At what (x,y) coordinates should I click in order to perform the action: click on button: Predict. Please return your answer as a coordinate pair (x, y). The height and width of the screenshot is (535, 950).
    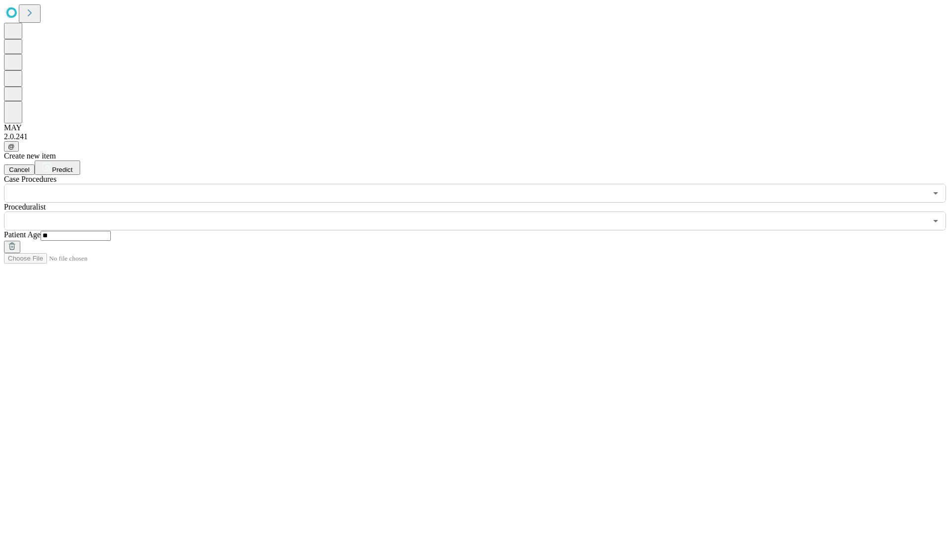
    Looking at the image, I should click on (57, 167).